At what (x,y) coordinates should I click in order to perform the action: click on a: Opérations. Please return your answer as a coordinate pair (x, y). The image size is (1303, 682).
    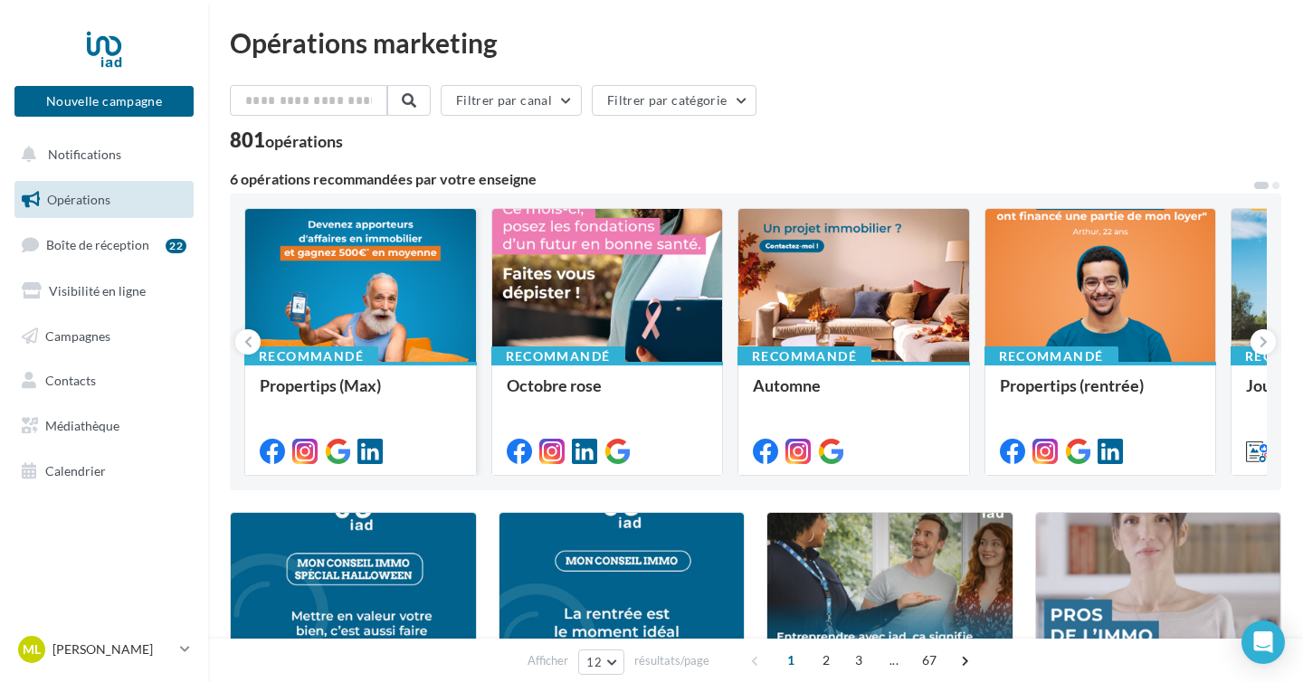
    Looking at the image, I should click on (104, 200).